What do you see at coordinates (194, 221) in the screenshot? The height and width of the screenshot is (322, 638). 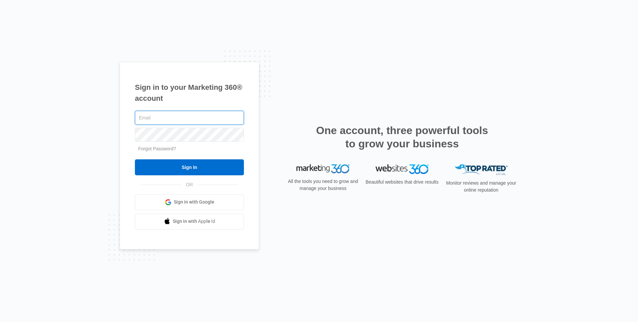 I see `span: Sign in with Apple Id` at bounding box center [194, 221].